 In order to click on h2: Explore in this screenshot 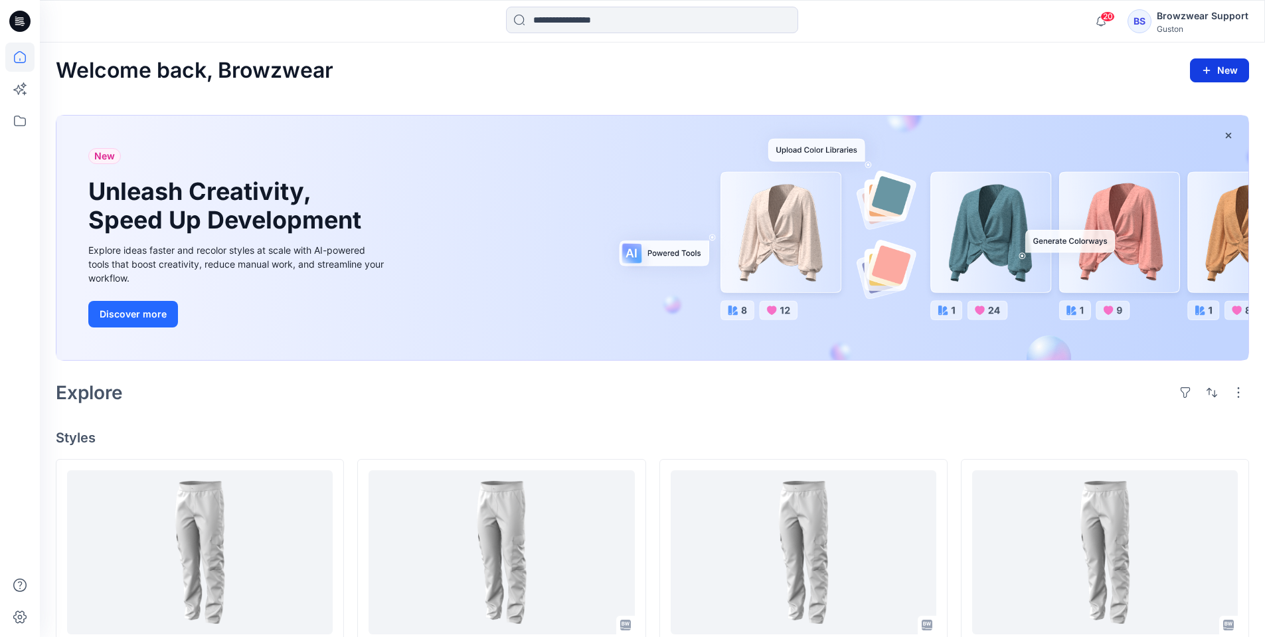, I will do `click(89, 392)`.